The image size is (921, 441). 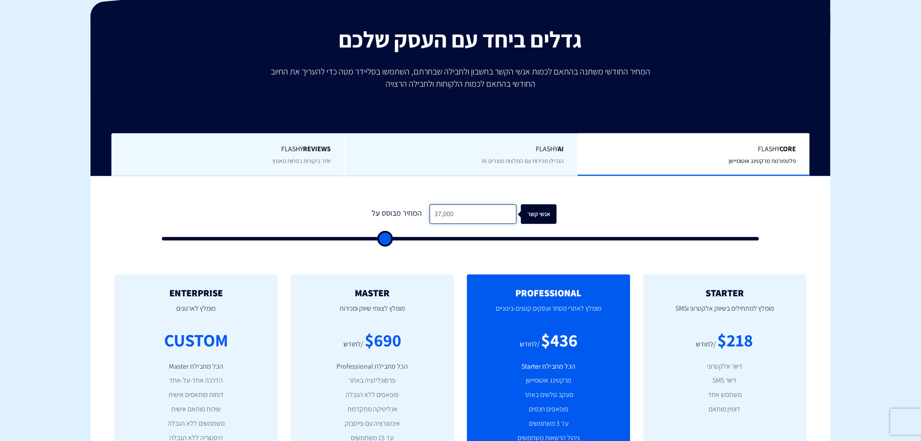 What do you see at coordinates (372, 380) in the screenshot?
I see `li: פרסונליזציה באתר` at bounding box center [372, 380].